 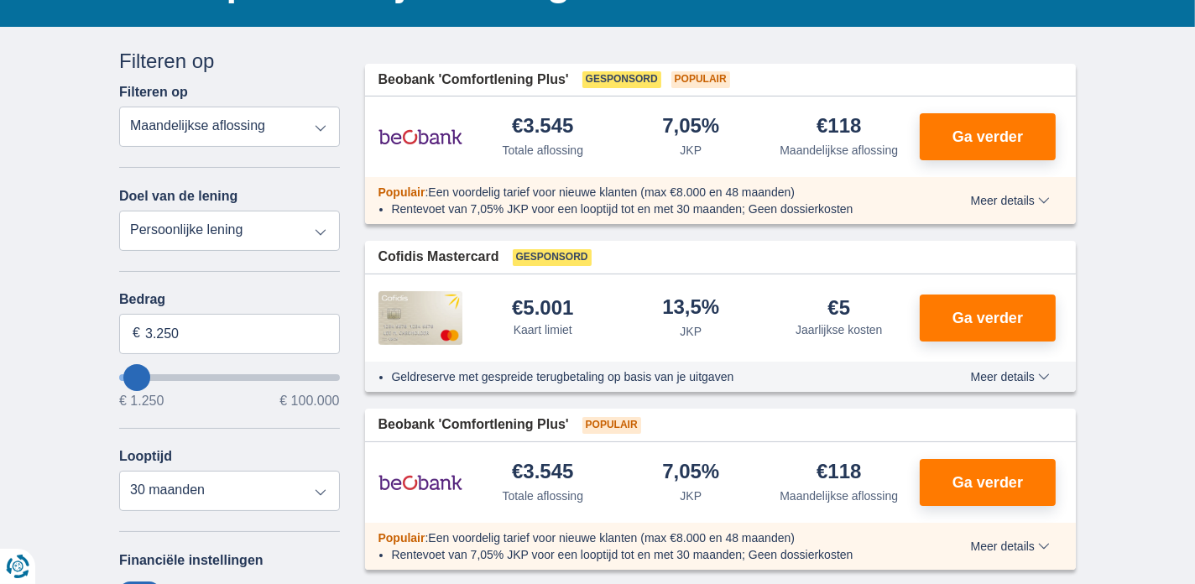 What do you see at coordinates (229, 61) in the screenshot?
I see `div: Filteren op` at bounding box center [229, 61].